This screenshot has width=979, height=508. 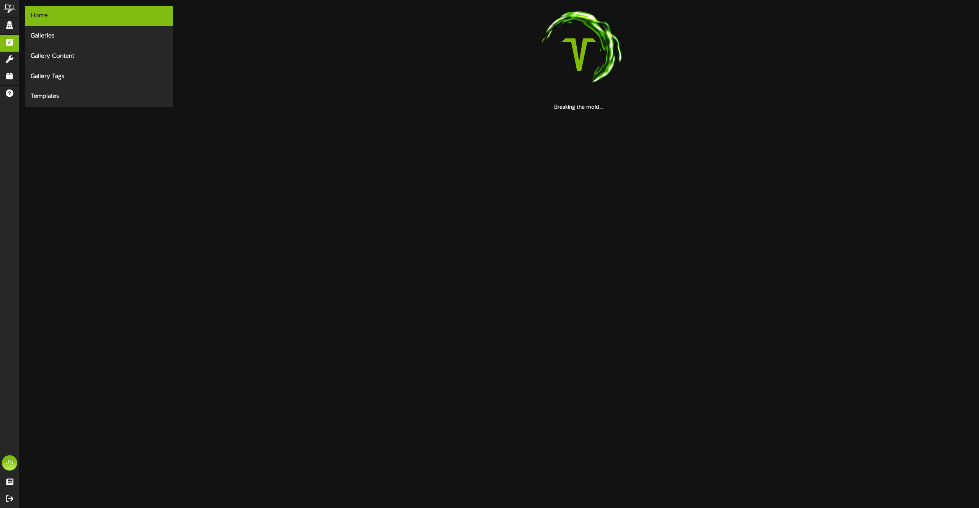 I want to click on div: Gallery Tags, so click(x=99, y=76).